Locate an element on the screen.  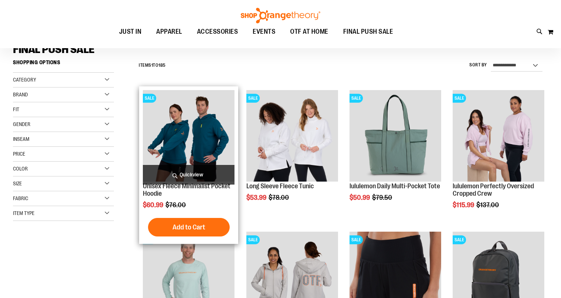
img: Product image for Fleece Long Sleeve is located at coordinates (292, 136).